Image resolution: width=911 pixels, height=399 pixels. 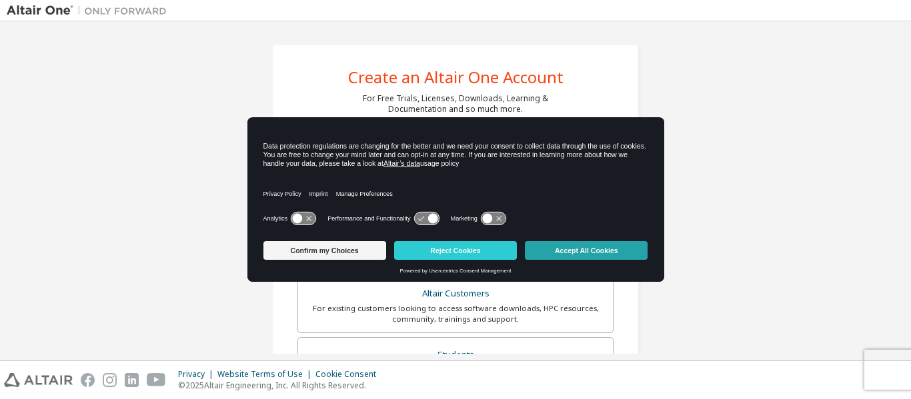 What do you see at coordinates (456, 314) in the screenshot?
I see `div: For existing customers looking to access software downloads, HPC resources, community, trainings ...` at bounding box center [456, 314].